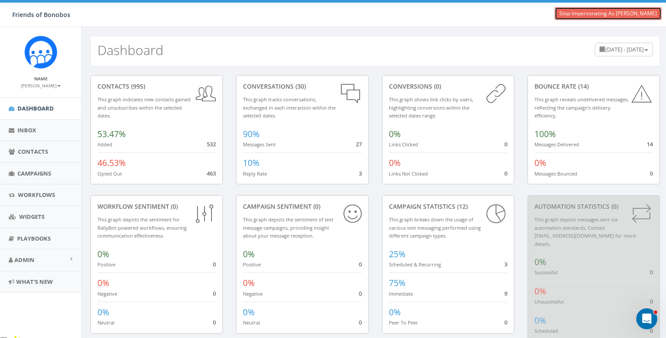 This screenshot has height=338, width=666. I want to click on span: (14), so click(583, 86).